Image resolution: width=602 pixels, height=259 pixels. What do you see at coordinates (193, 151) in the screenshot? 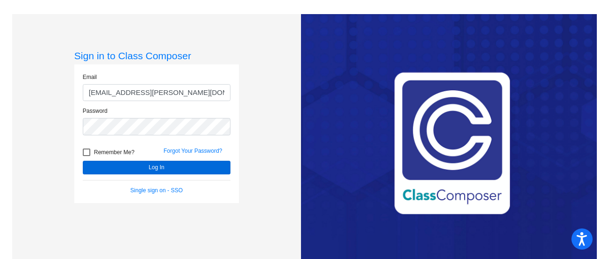
I see `a: Forgot Your Password?` at bounding box center [193, 151].